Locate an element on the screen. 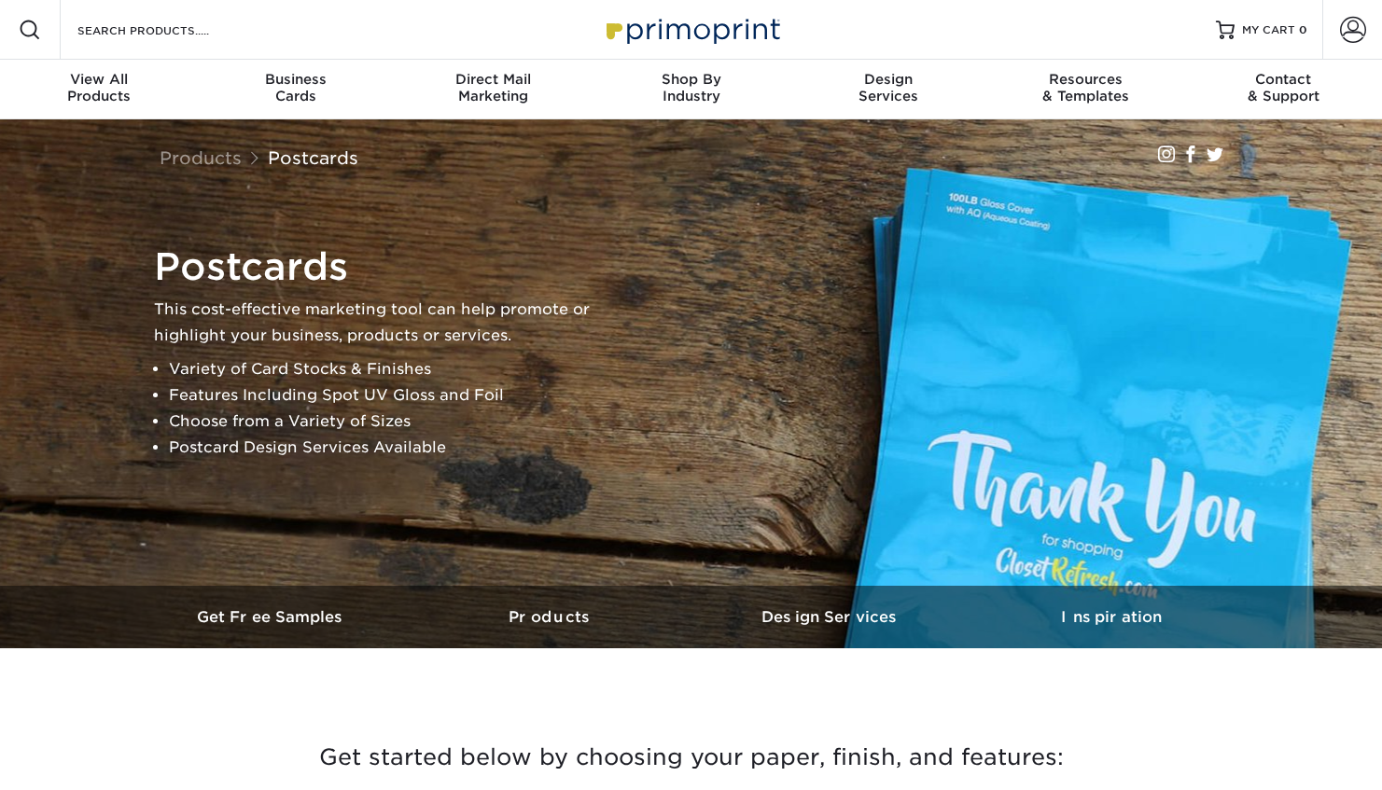 The image size is (1382, 790). div: Cards is located at coordinates (297, 88).